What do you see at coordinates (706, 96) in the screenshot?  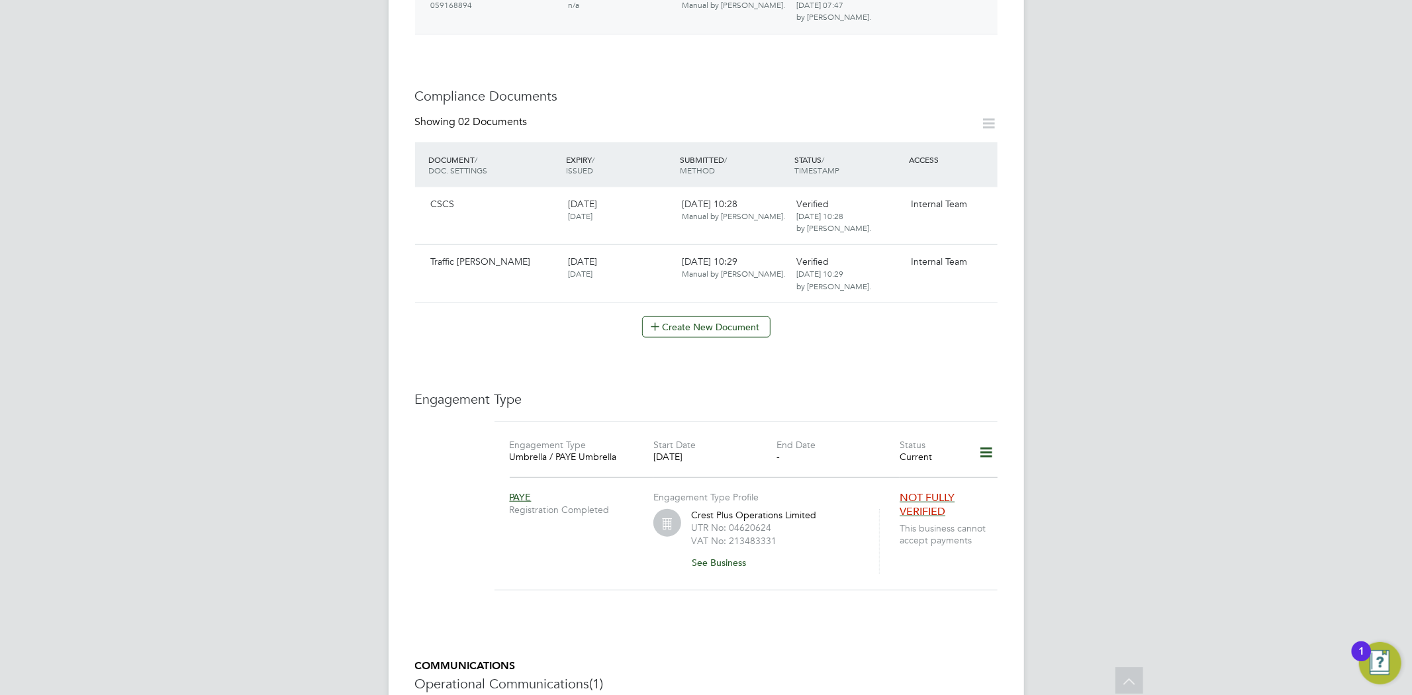 I see `h3: Compliance Documents` at bounding box center [706, 96].